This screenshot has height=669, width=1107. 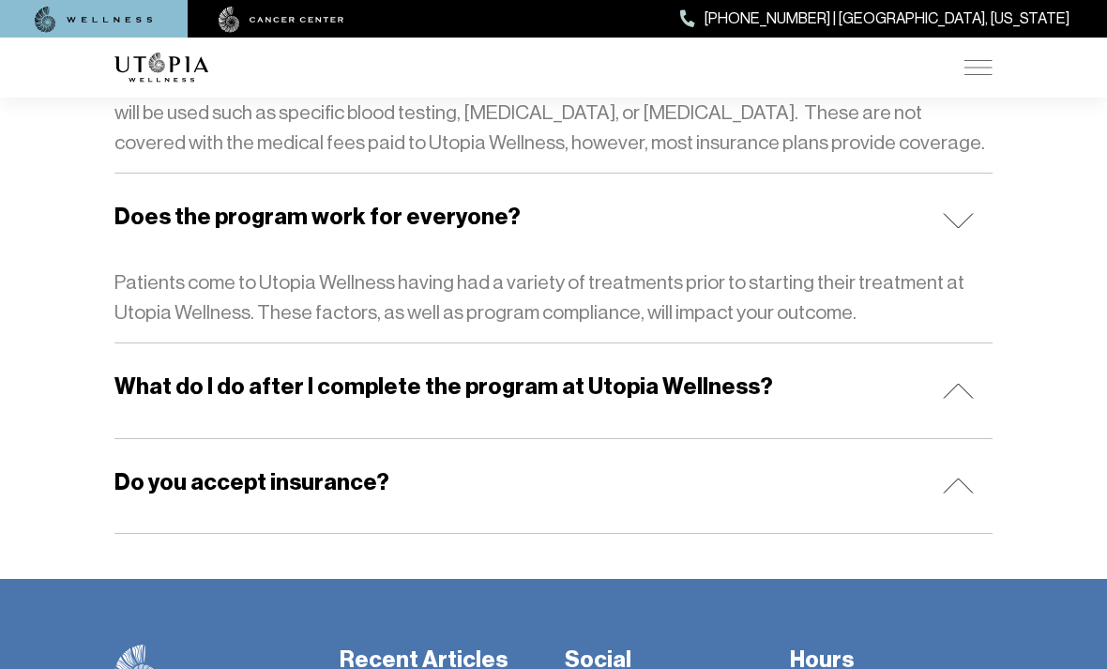 I want to click on h5: Does the program work for everyone?, so click(x=317, y=217).